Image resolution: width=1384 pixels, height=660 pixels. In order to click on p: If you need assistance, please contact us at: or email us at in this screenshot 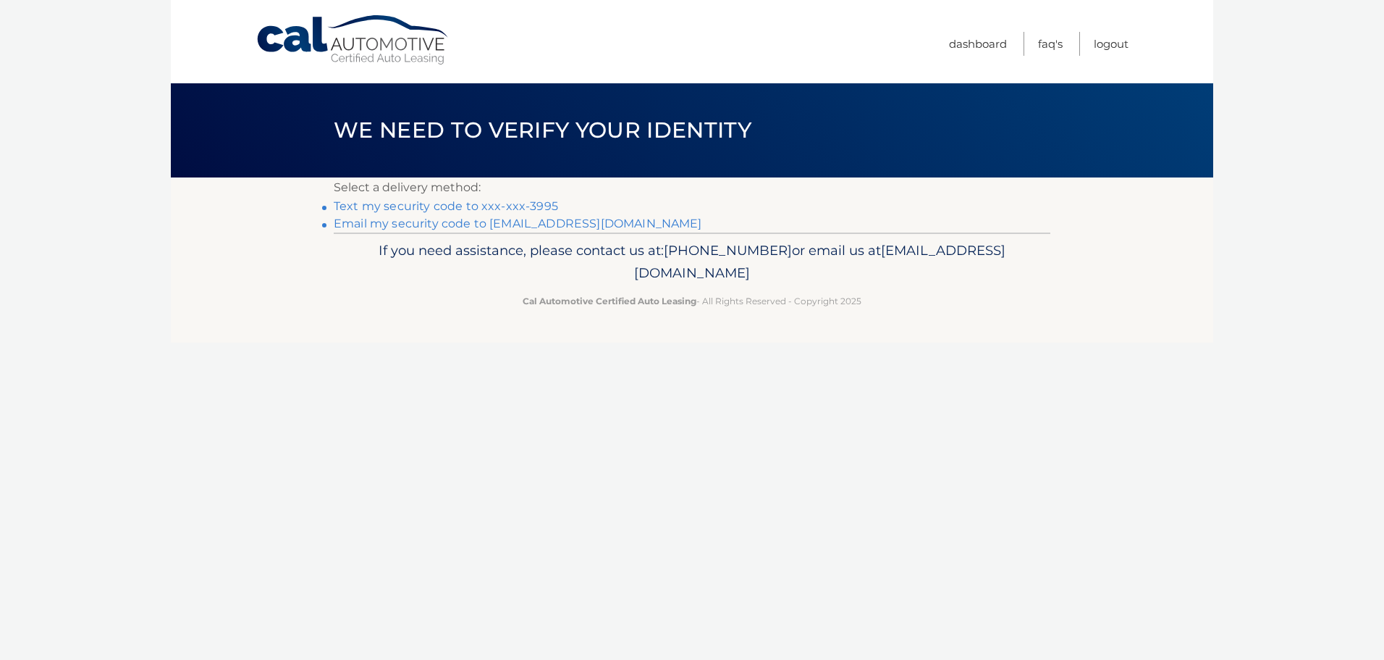, I will do `click(692, 262)`.